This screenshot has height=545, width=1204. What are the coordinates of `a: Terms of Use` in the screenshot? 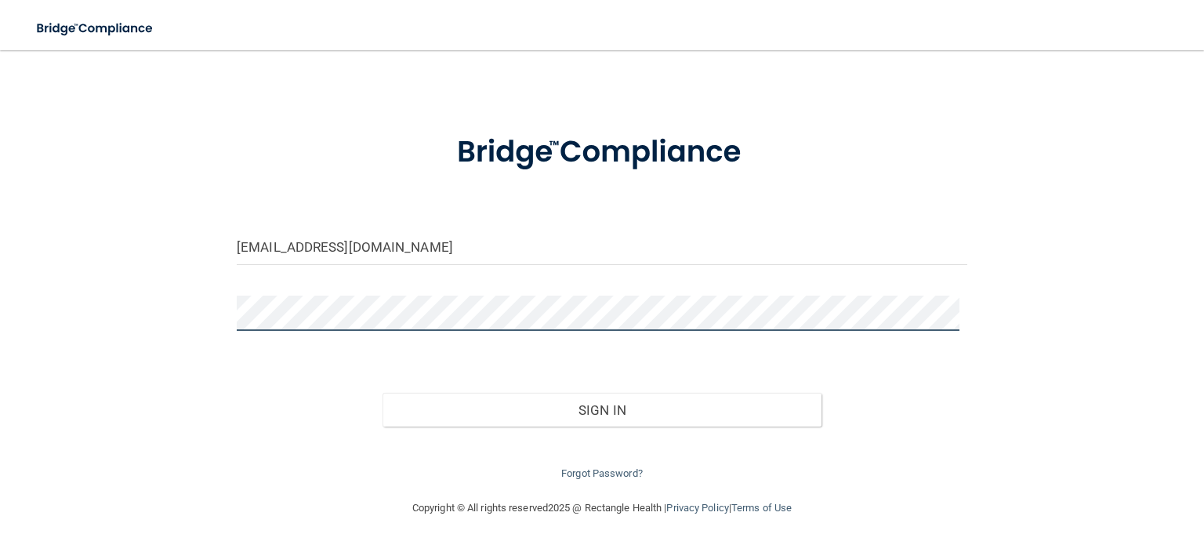 It's located at (761, 507).